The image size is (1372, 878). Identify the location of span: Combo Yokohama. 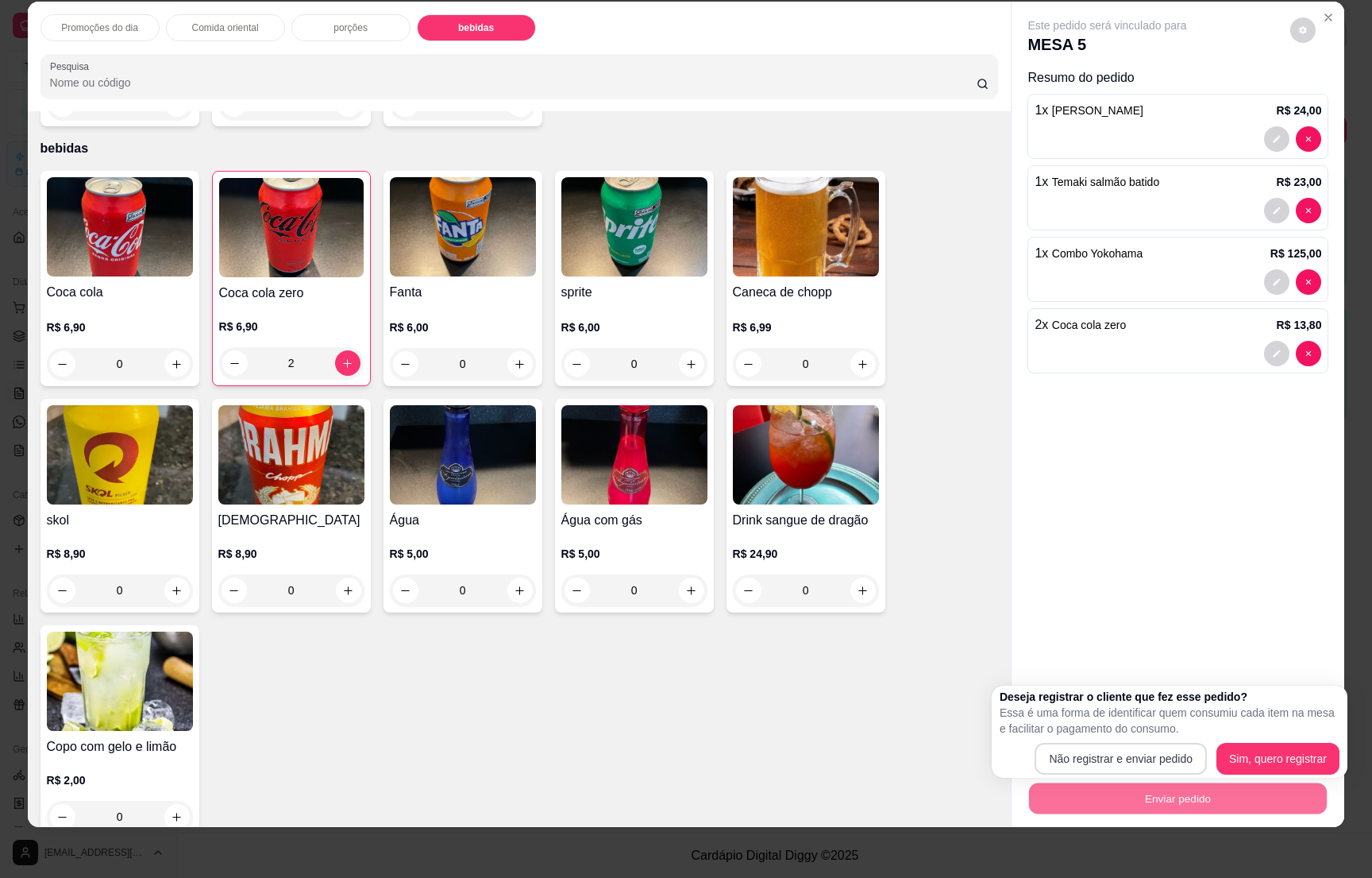
(1097, 253).